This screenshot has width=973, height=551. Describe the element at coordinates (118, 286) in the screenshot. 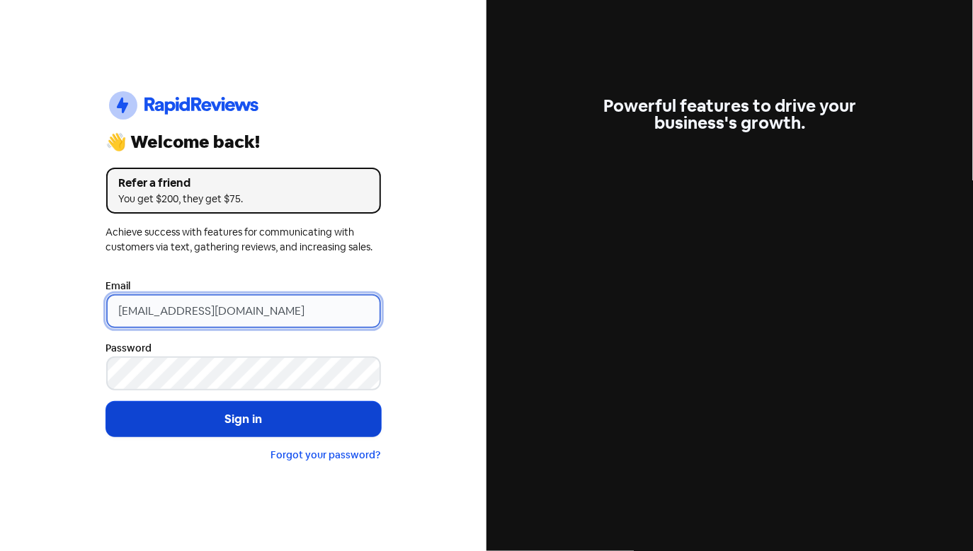

I see `label: Email` at that location.